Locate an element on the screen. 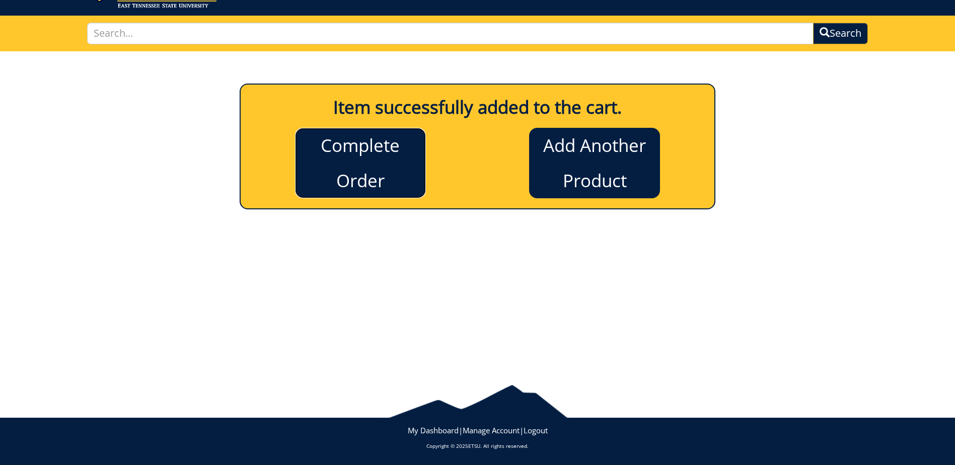 The width and height of the screenshot is (955, 465). a: Complete Order is located at coordinates (360, 163).